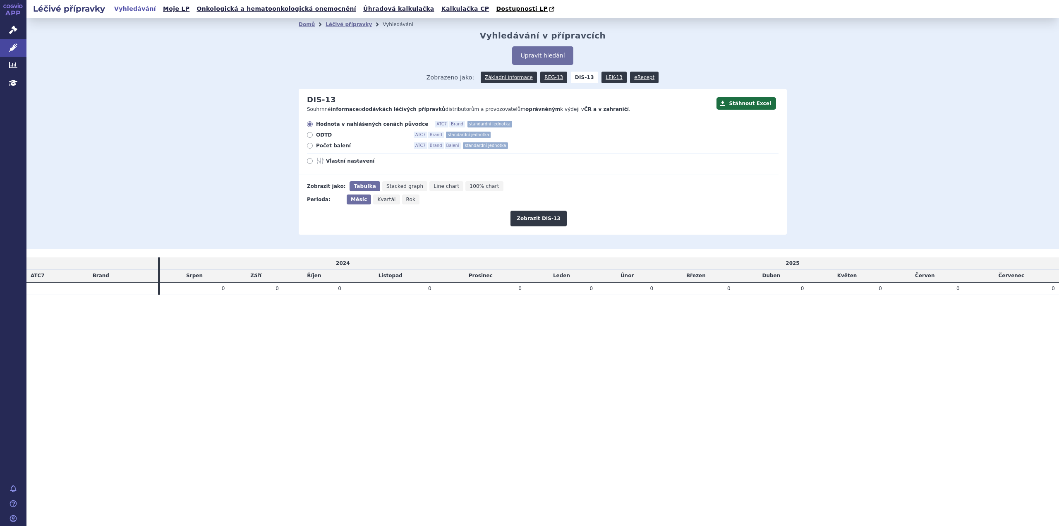  Describe the element at coordinates (343, 263) in the screenshot. I see `td: 2024` at that location.